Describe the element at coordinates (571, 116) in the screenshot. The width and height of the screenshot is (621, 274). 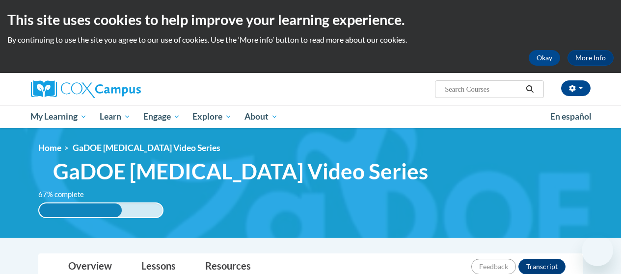
I see `span: En español` at that location.